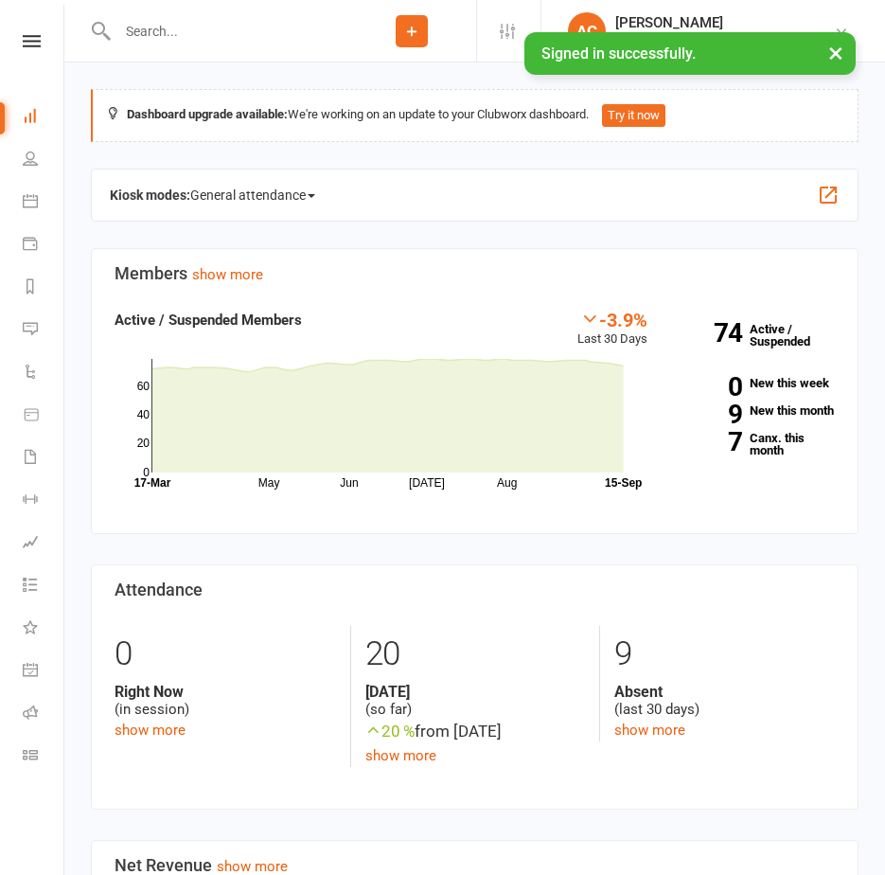 This screenshot has height=875, width=885. What do you see at coordinates (44, 160) in the screenshot?
I see `a: People` at bounding box center [44, 160].